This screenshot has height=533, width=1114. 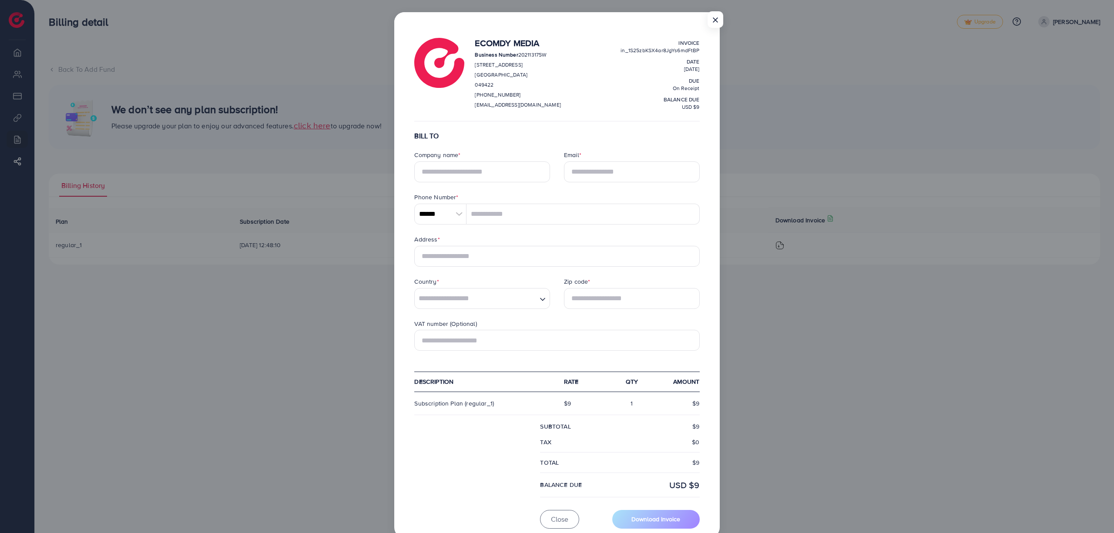 What do you see at coordinates (576, 442) in the screenshot?
I see `div: Tax` at bounding box center [576, 442].